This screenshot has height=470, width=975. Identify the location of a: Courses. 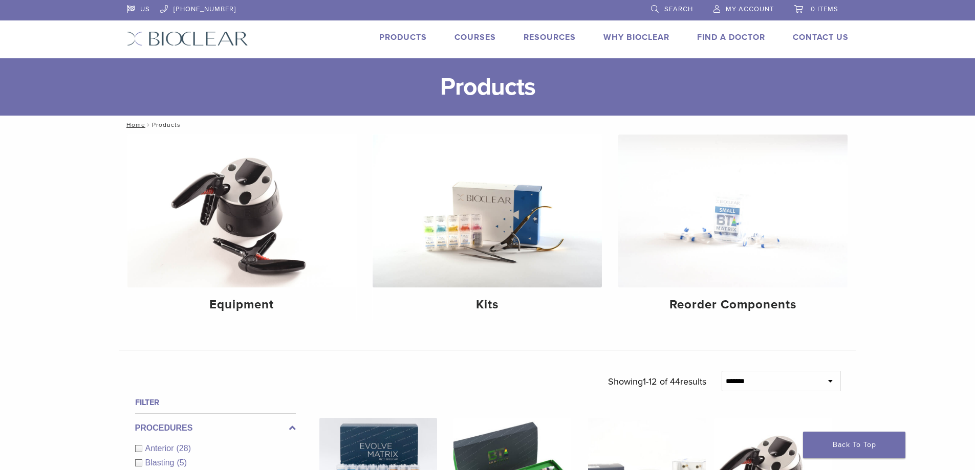
(475, 37).